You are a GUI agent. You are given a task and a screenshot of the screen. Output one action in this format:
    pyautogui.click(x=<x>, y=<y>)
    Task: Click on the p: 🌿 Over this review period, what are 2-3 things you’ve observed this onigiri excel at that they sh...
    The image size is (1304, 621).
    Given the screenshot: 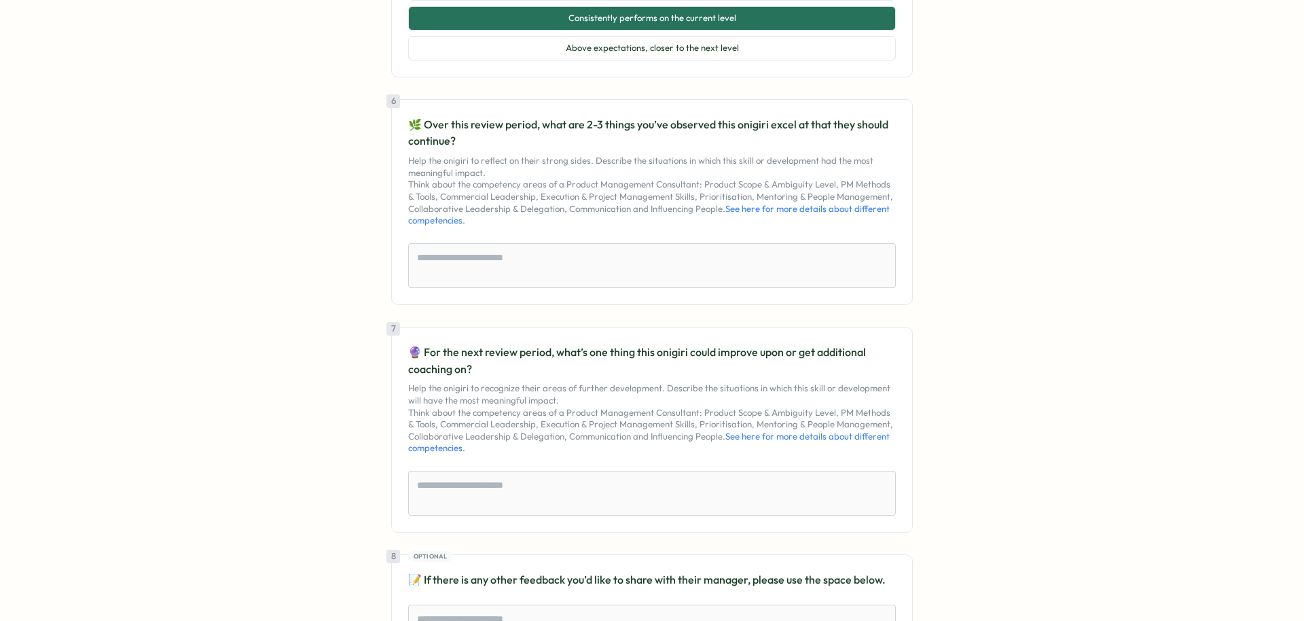 What is the action you would take?
    pyautogui.click(x=652, y=133)
    